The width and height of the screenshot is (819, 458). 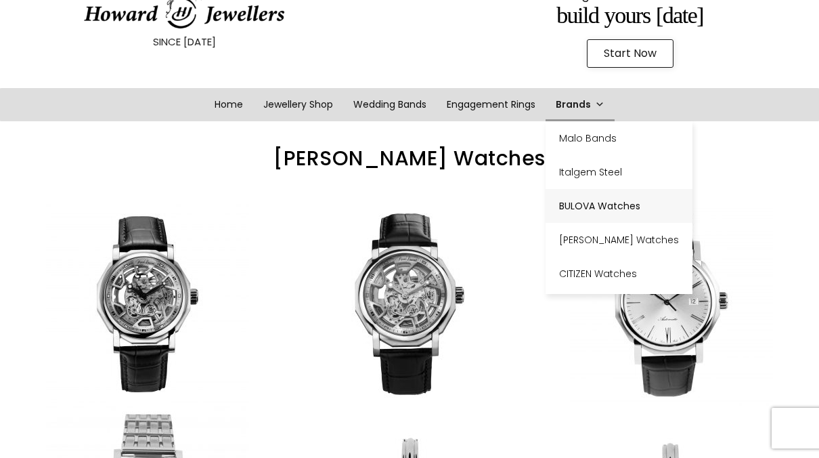 What do you see at coordinates (298, 104) in the screenshot?
I see `a: Jewellery Shop` at bounding box center [298, 104].